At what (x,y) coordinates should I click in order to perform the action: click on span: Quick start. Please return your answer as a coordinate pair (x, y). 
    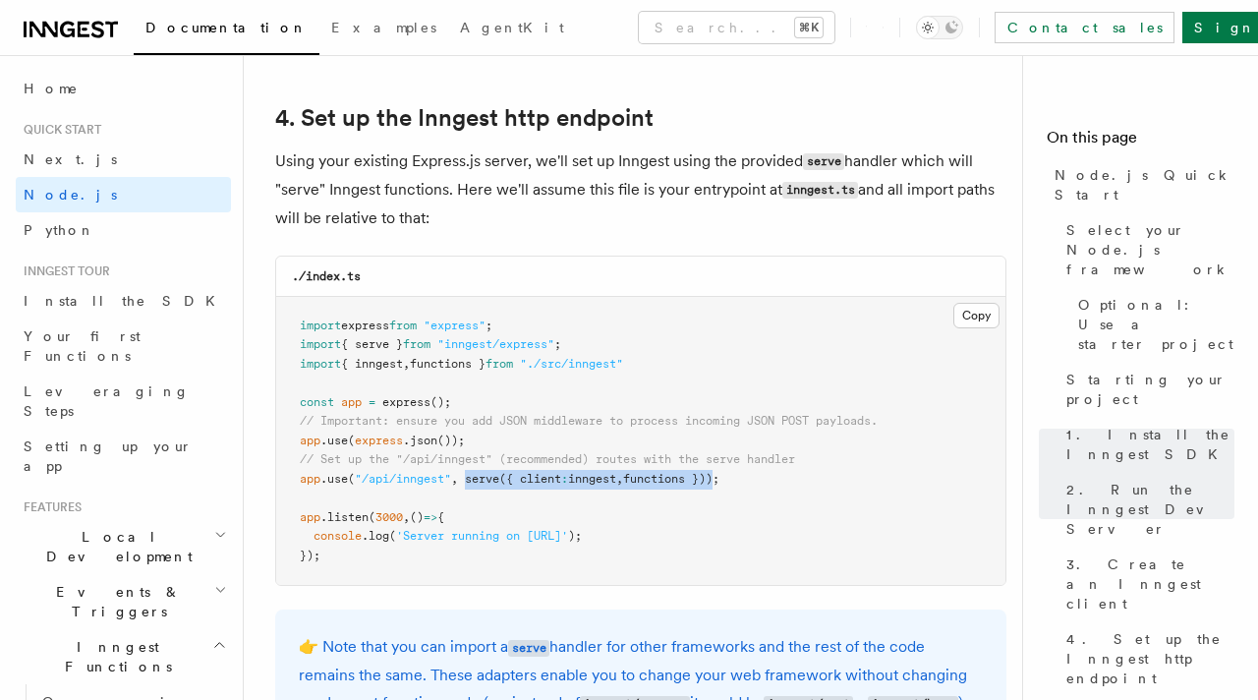
    Looking at the image, I should click on (58, 130).